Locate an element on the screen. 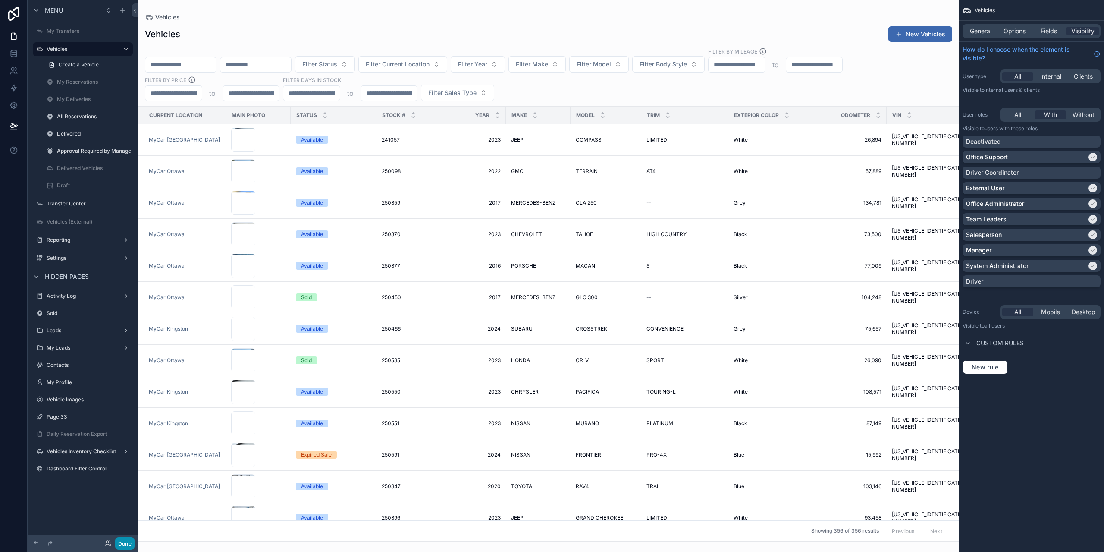 The image size is (1104, 552). label: Daily Reservation Export is located at coordinates (89, 434).